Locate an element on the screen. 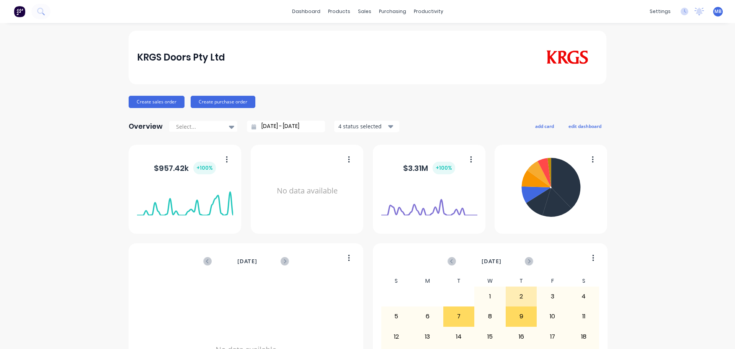 Image resolution: width=735 pixels, height=349 pixels. div: KRGS Doors Pty Ltd is located at coordinates (181, 57).